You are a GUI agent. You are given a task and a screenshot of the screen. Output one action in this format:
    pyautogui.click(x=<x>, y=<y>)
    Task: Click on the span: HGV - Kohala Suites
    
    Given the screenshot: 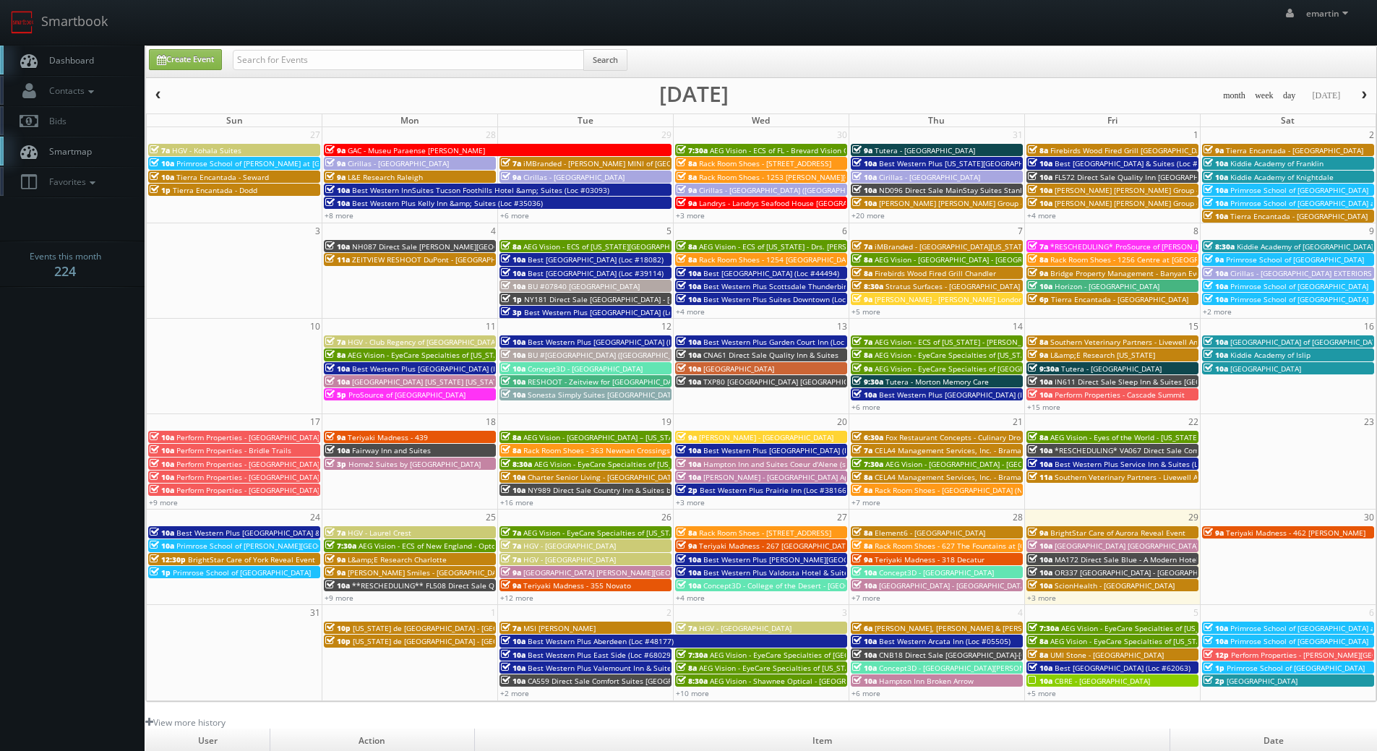 What is the action you would take?
    pyautogui.click(x=207, y=150)
    